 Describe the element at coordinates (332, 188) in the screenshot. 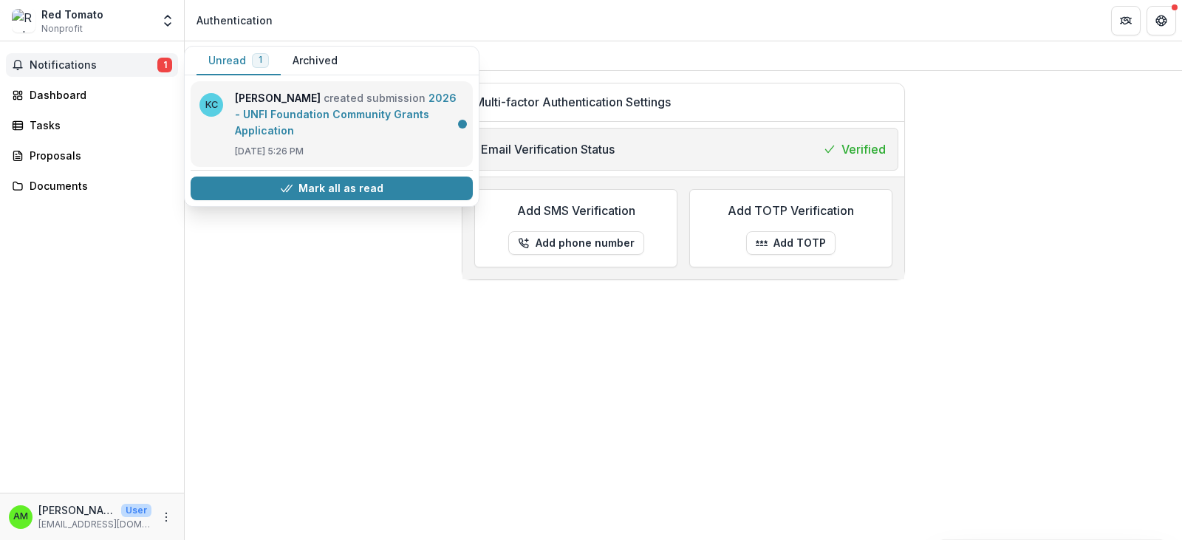

I see `button: Mark all as read` at that location.